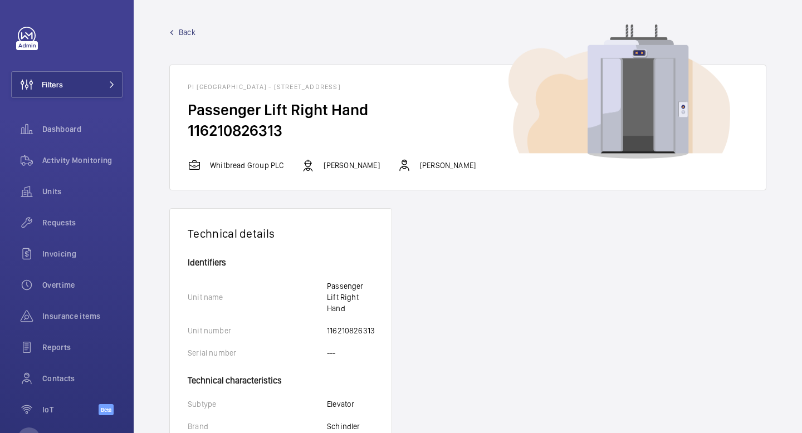 This screenshot has width=802, height=433. I want to click on p: 116210826313, so click(351, 331).